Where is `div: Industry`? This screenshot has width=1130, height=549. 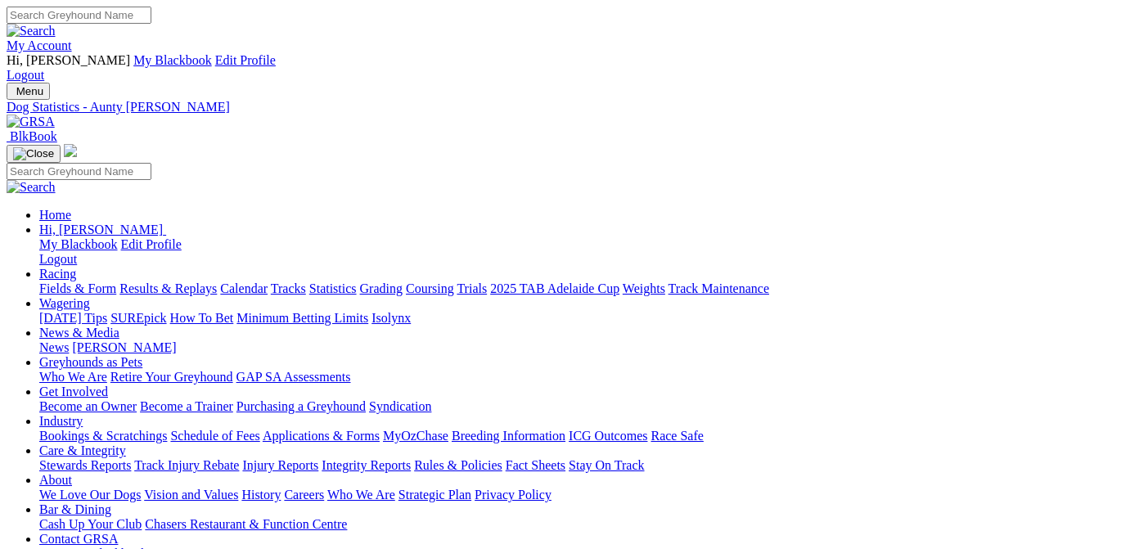
div: Industry is located at coordinates (581, 436).